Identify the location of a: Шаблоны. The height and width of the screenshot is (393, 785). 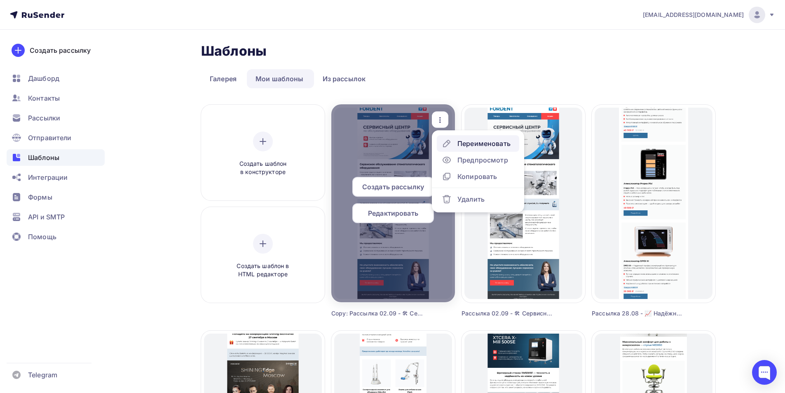
(56, 157).